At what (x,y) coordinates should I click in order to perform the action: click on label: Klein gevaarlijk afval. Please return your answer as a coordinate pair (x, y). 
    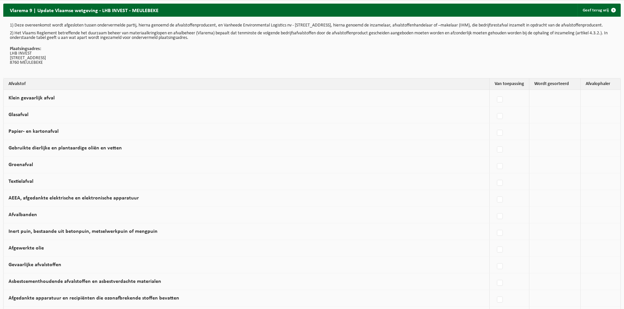
    Looking at the image, I should click on (31, 98).